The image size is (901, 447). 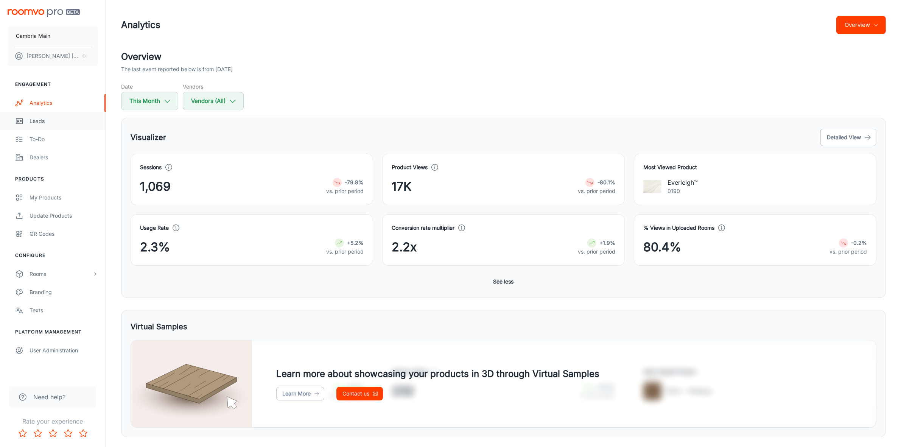 I want to click on div: Leads, so click(x=64, y=121).